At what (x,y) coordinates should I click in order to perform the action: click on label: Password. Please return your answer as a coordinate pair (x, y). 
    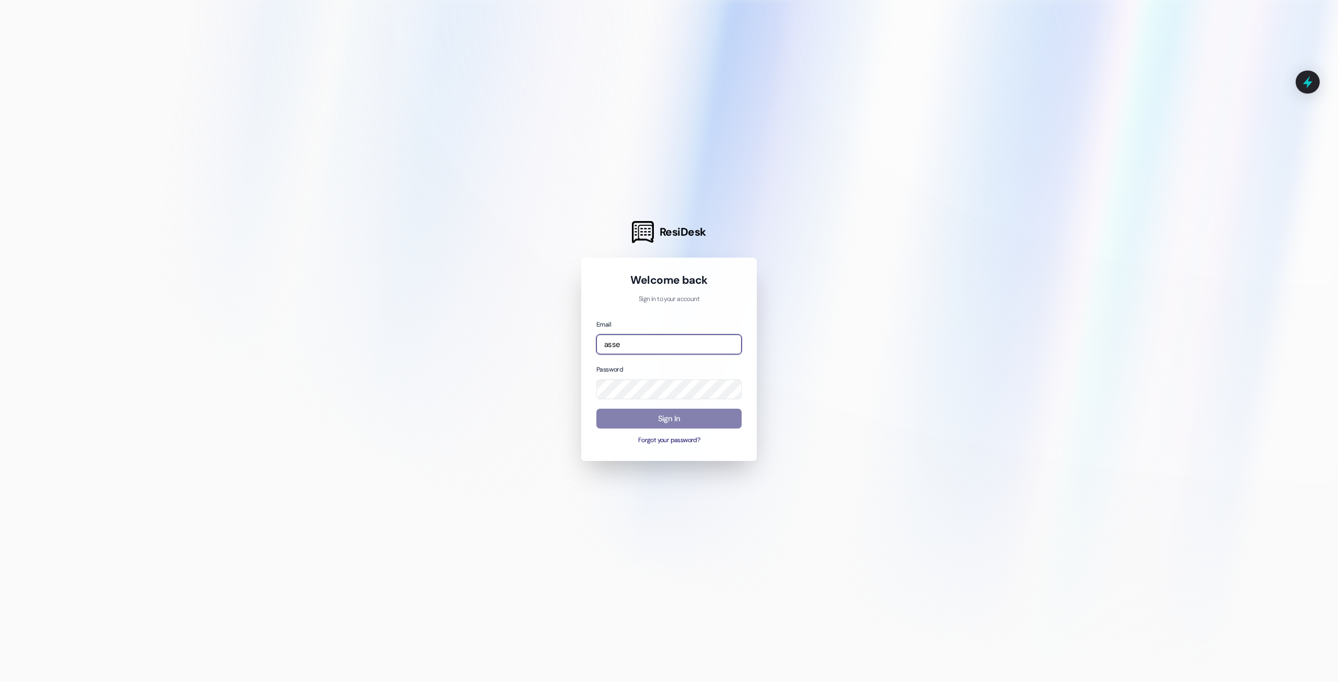
    Looking at the image, I should click on (609, 370).